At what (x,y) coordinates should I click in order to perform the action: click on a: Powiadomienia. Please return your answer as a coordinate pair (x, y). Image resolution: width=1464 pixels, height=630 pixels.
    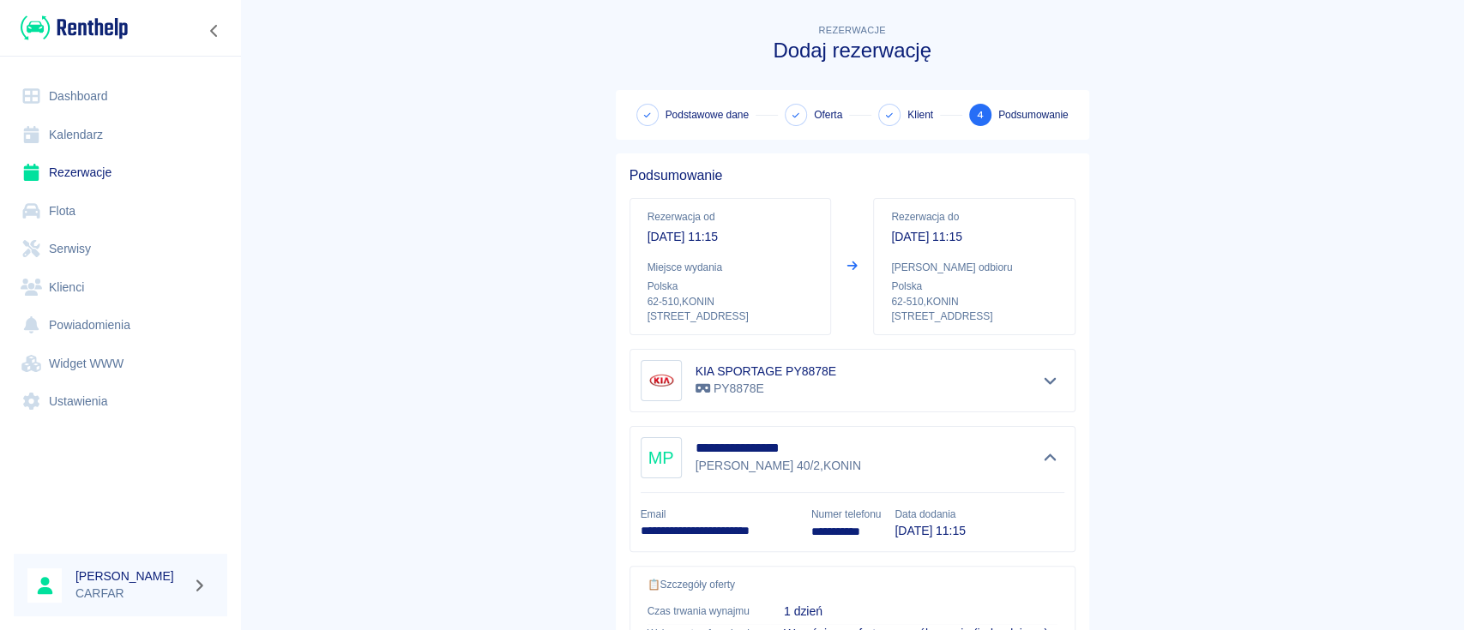
    Looking at the image, I should click on (120, 325).